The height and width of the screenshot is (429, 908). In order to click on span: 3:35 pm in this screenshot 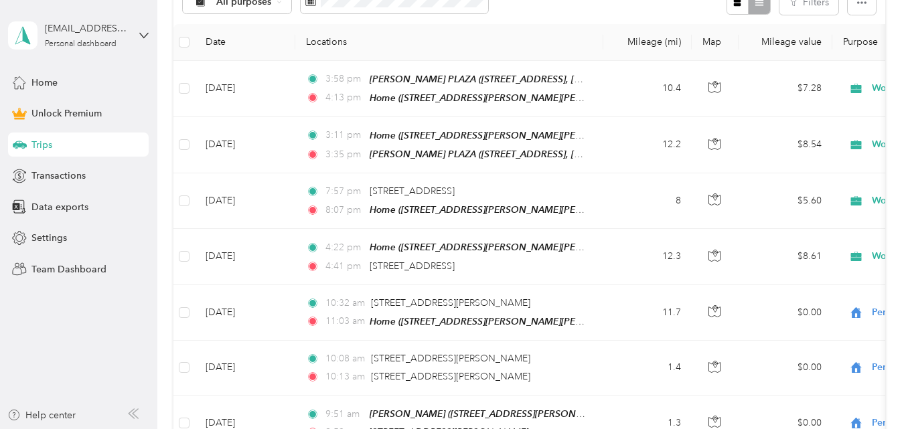, I will do `click(344, 155)`.